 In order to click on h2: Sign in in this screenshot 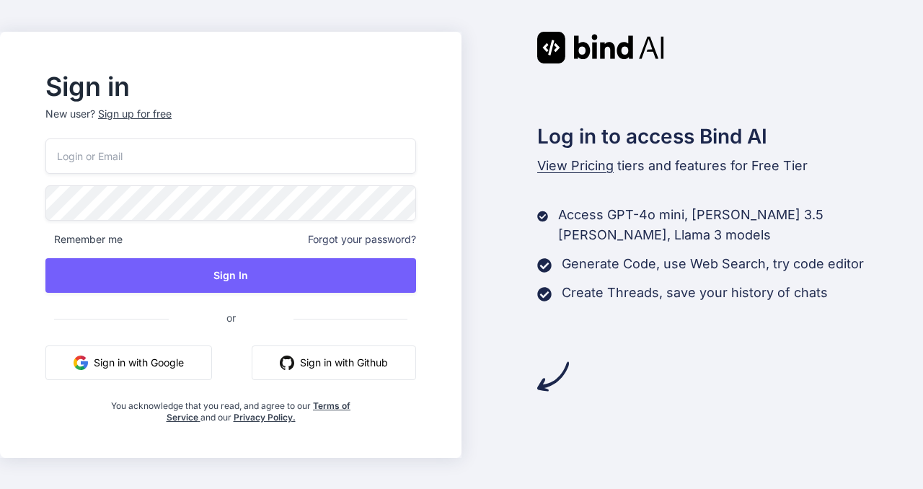, I will do `click(231, 87)`.